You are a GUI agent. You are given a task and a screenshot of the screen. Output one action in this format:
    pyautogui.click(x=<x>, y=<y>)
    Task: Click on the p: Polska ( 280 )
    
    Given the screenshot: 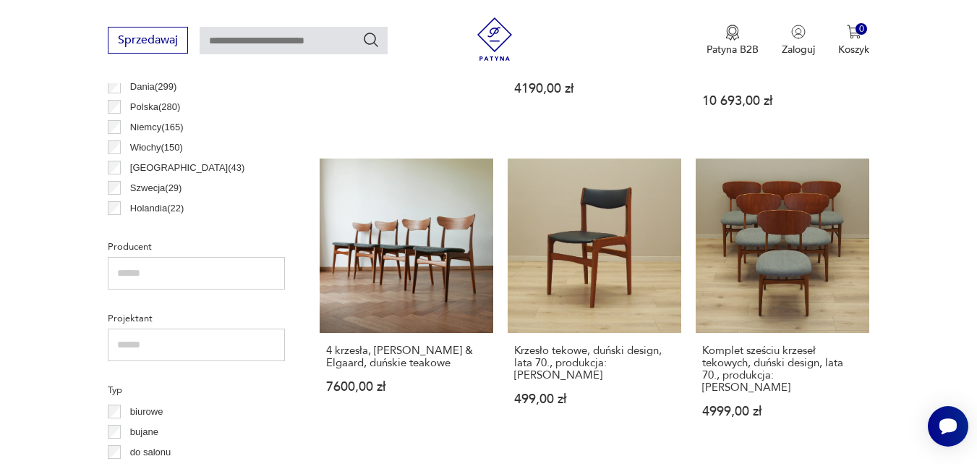 What is the action you would take?
    pyautogui.click(x=155, y=107)
    